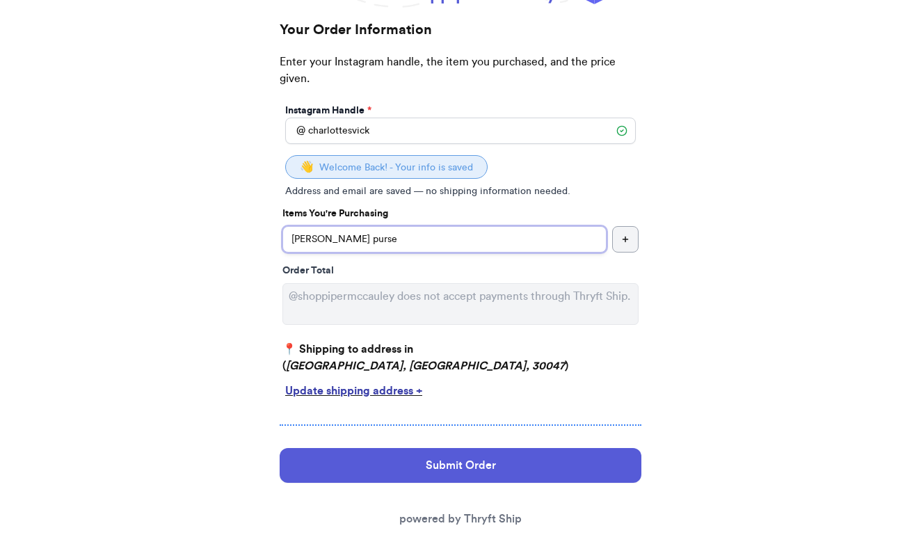 The height and width of the screenshot is (535, 921). What do you see at coordinates (461, 37) in the screenshot?
I see `h2: Your Order Information` at bounding box center [461, 37].